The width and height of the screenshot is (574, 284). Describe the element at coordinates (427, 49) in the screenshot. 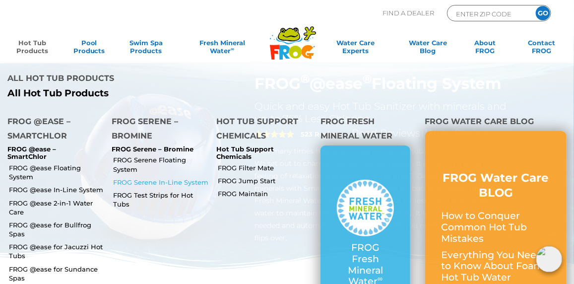

I see `a: Water CareBlog` at that location.